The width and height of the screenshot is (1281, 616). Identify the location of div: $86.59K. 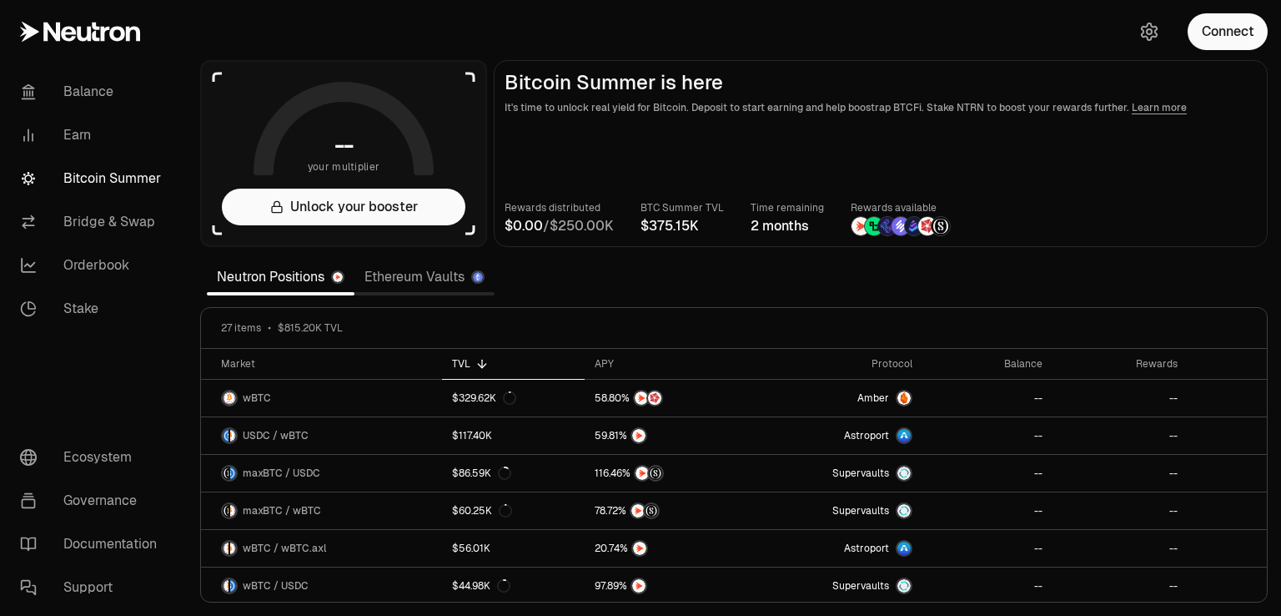
(481, 473).